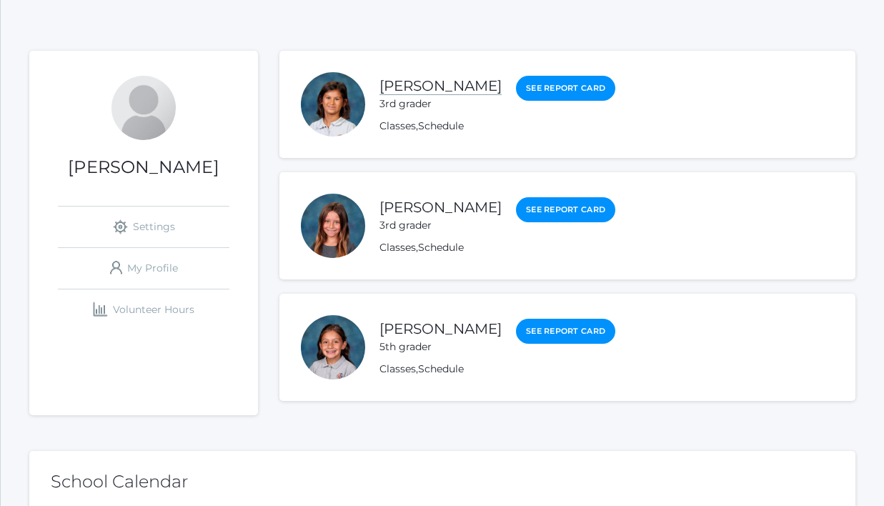 The width and height of the screenshot is (884, 506). I want to click on div: Adella Ewing, so click(333, 104).